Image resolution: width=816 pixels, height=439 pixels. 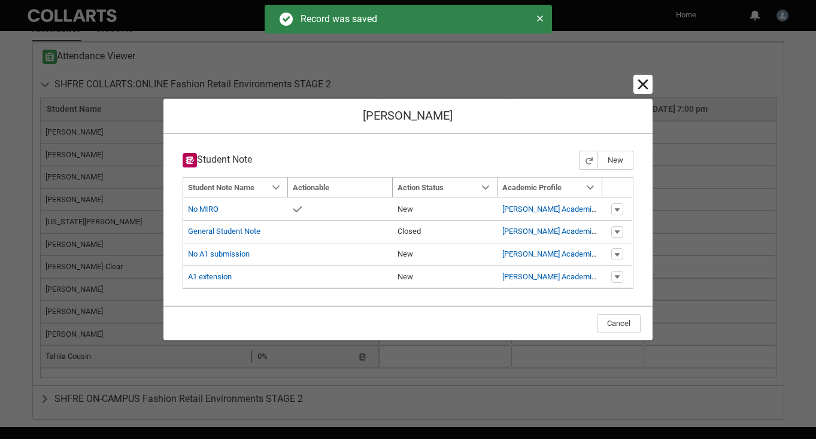 I want to click on a: General Student Note, so click(x=224, y=231).